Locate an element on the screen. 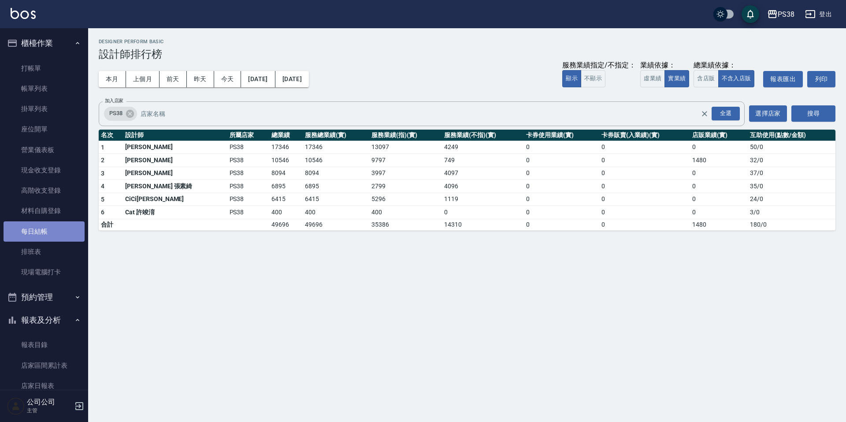  td: 749 is located at coordinates (483, 160).